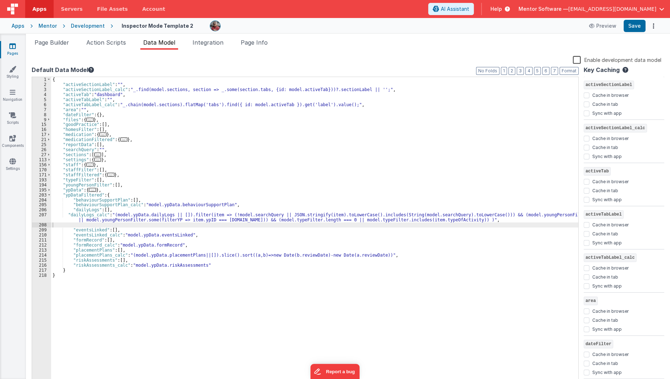 The image size is (670, 379). What do you see at coordinates (520, 71) in the screenshot?
I see `button: 3` at bounding box center [520, 71].